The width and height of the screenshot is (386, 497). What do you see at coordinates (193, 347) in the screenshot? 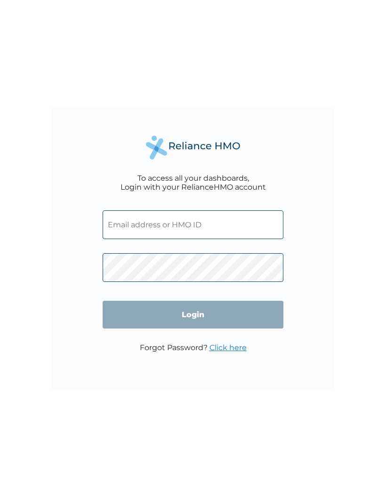
I see `p: Forgot Password?` at bounding box center [193, 347].